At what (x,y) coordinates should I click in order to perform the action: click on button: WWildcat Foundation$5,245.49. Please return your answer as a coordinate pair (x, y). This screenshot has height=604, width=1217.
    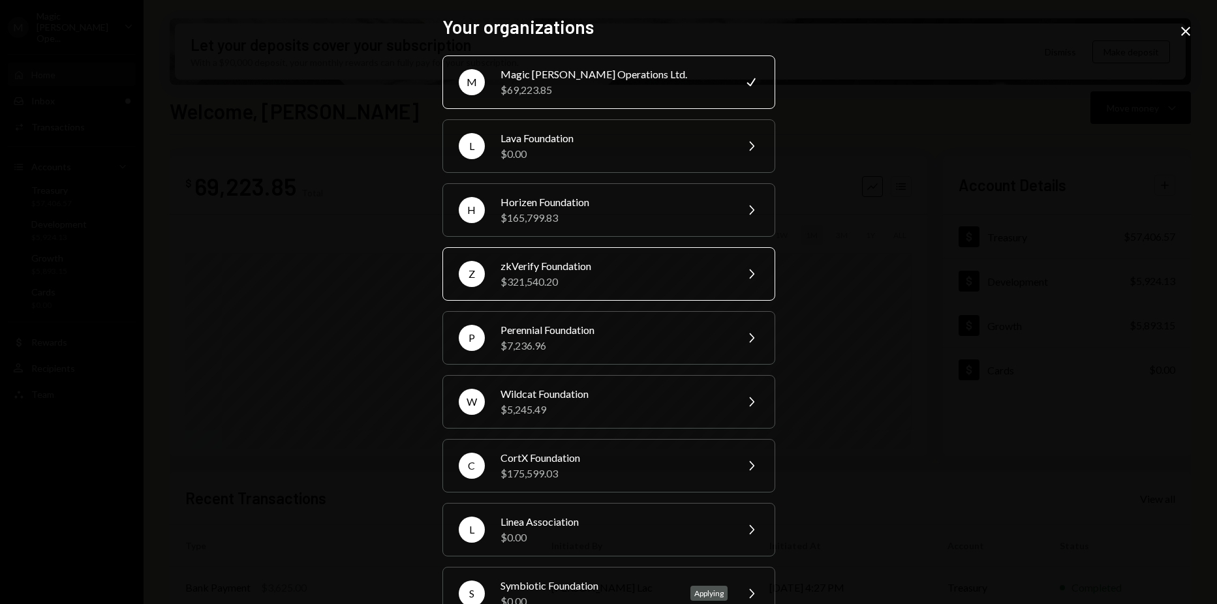
    Looking at the image, I should click on (609, 402).